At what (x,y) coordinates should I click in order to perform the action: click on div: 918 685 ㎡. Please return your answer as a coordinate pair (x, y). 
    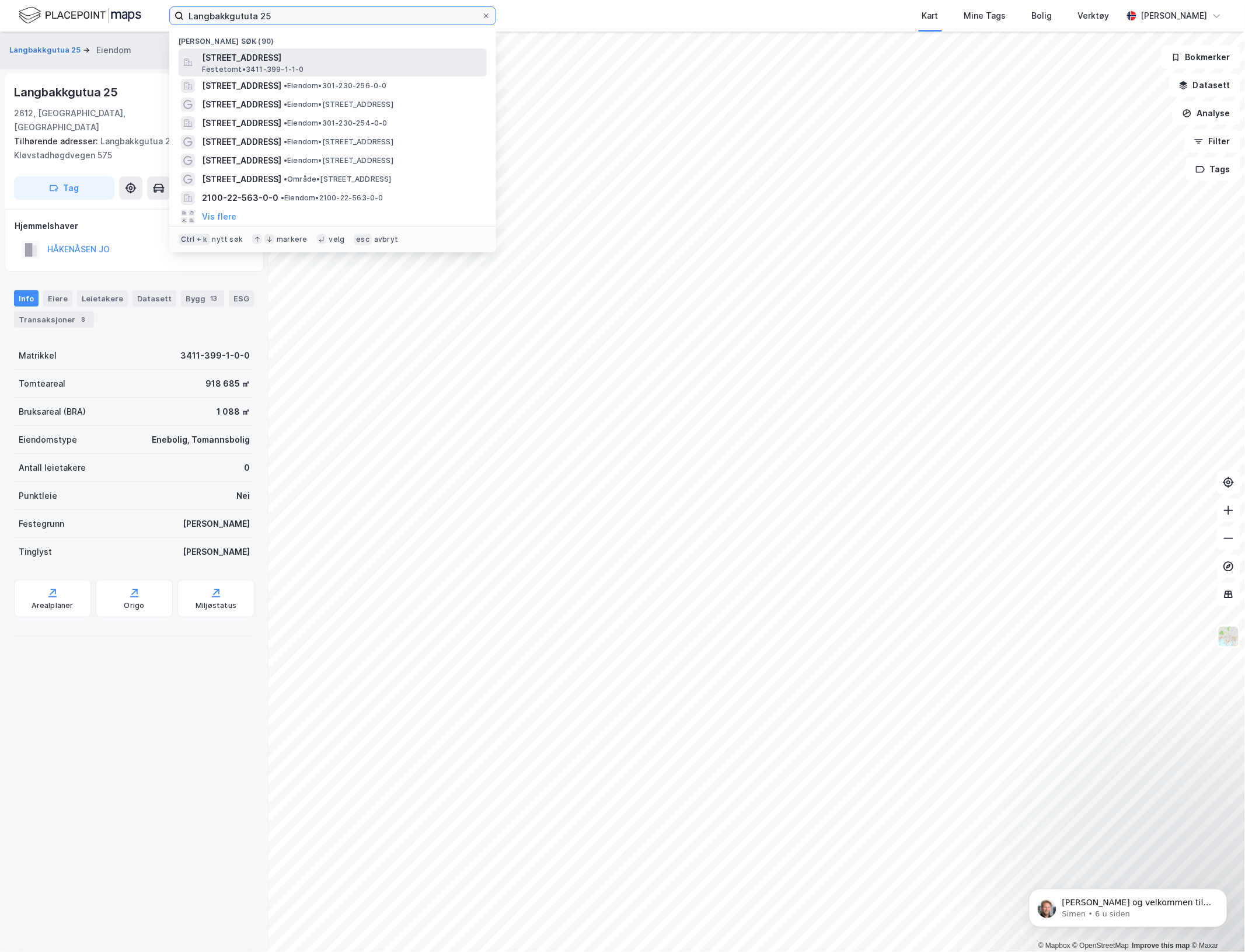
    Looking at the image, I should click on (228, 383).